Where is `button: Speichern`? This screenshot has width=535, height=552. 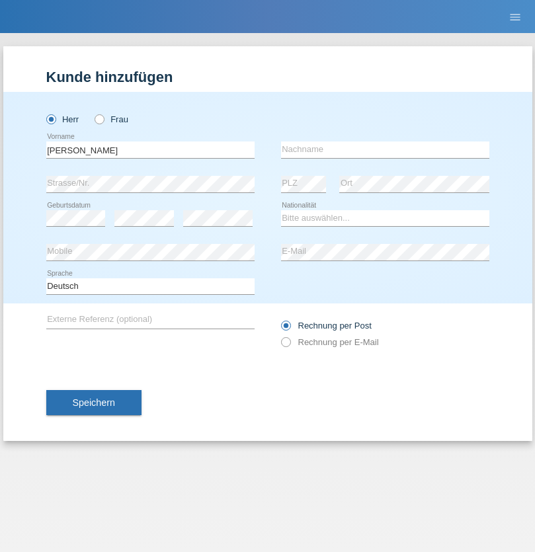 button: Speichern is located at coordinates (94, 402).